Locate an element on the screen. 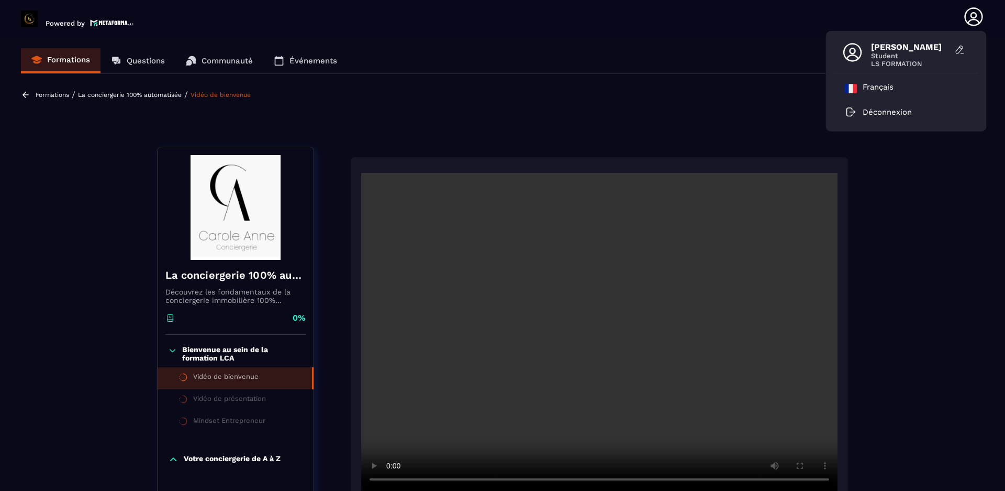 Image resolution: width=1005 pixels, height=491 pixels. p: Bienvenue au sein de la formation LCA is located at coordinates (242, 353).